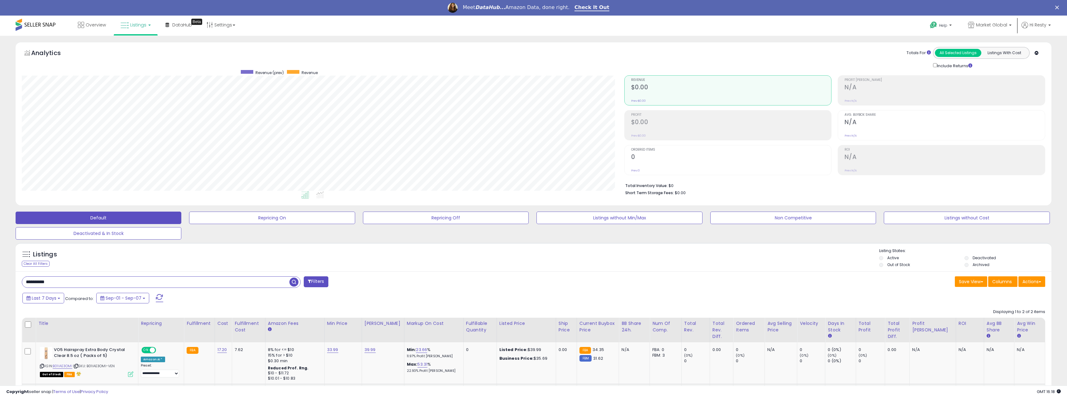 This screenshot has width=1067, height=398. What do you see at coordinates (43, 298) in the screenshot?
I see `button: Last 7 Days` at bounding box center [43, 298].